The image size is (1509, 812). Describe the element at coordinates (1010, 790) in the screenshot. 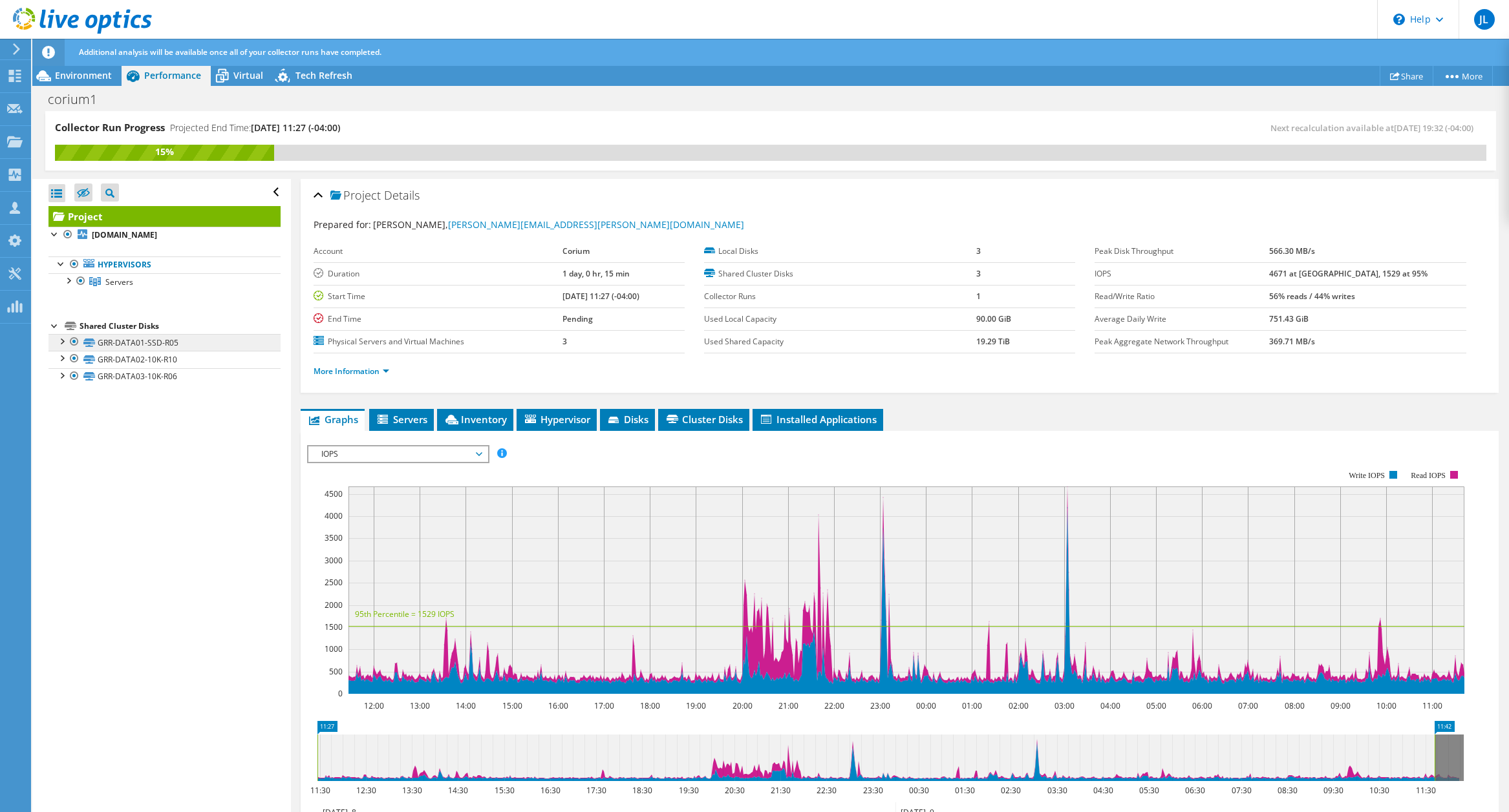

I see `text: 02:30` at that location.